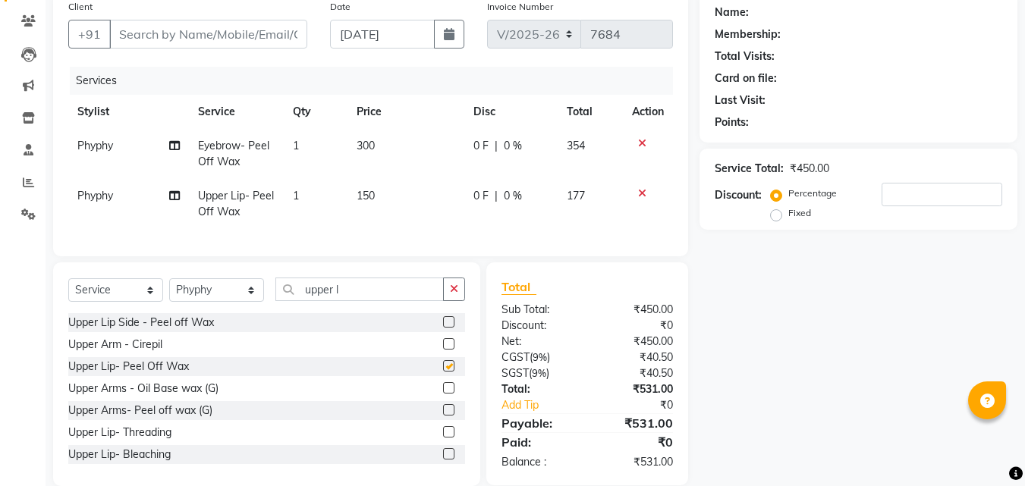 This screenshot has width=1025, height=486. I want to click on th: Qty, so click(315, 111).